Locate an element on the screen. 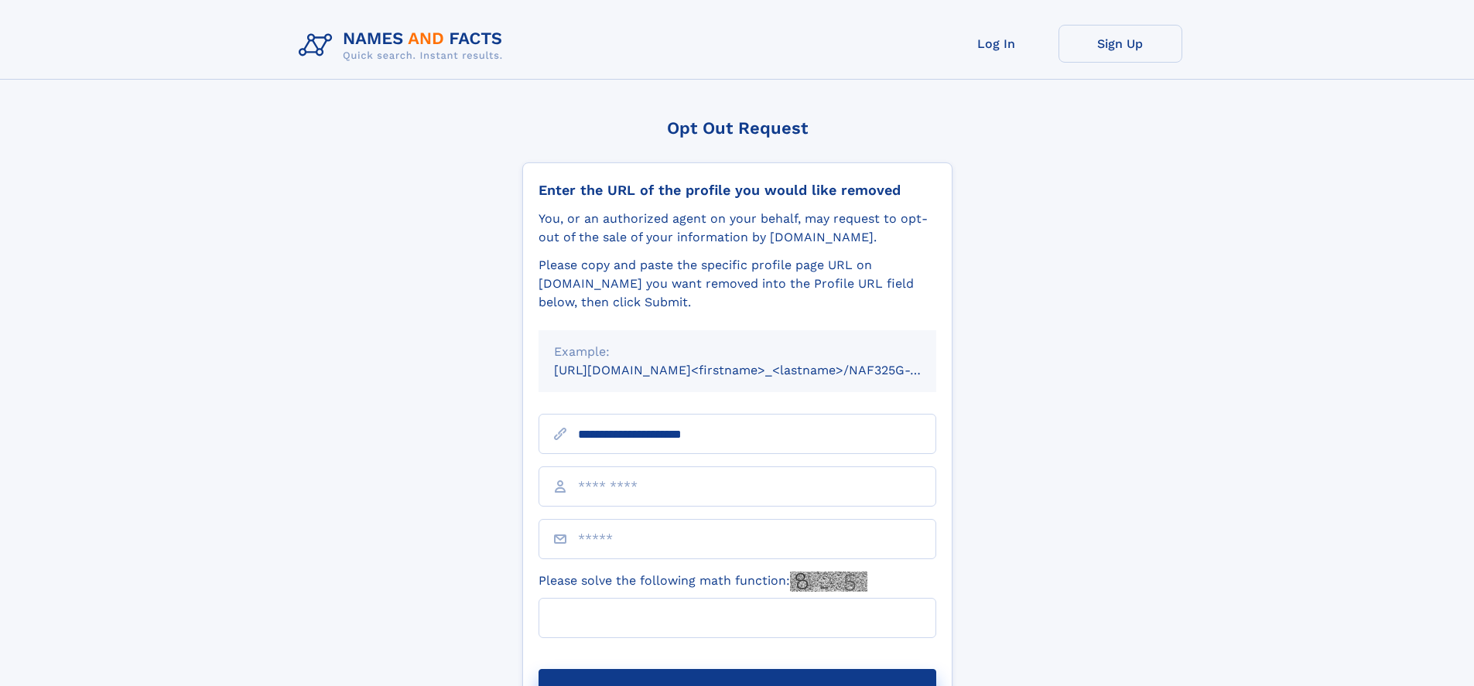 The image size is (1474, 686). a: Sign Up is located at coordinates (1121, 43).